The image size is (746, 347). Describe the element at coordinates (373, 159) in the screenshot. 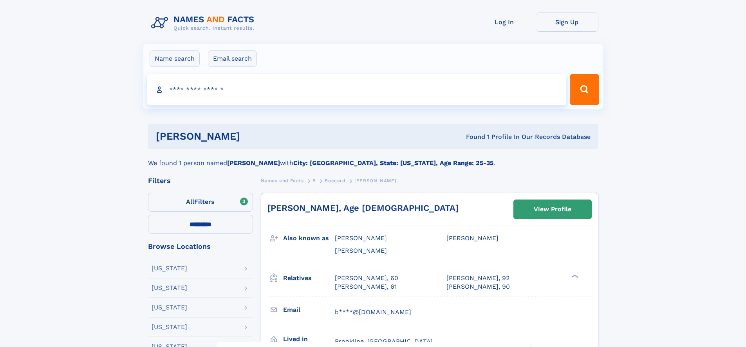

I see `div: We found 1 person named with .` at that location.